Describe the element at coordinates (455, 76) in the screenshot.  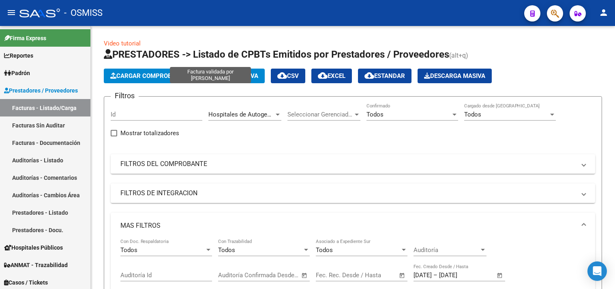
I see `app-download-masive: Descarga masiva de comprobantes (adjuntos)` at that location.